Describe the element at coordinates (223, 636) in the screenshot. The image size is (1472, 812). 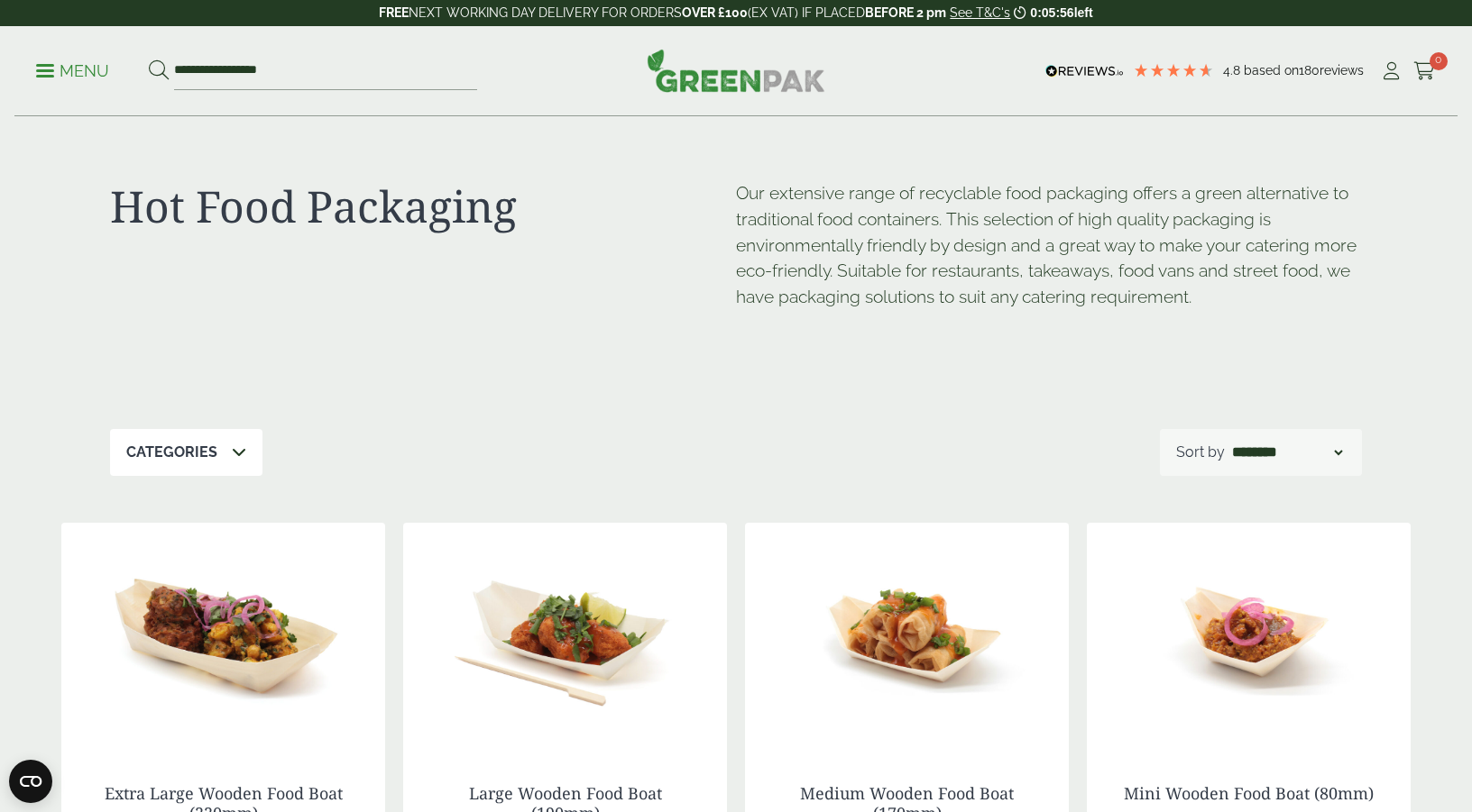
I see `a: Extra Large Wooden Boat 220mm with food contents V2 2920004AE` at that location.